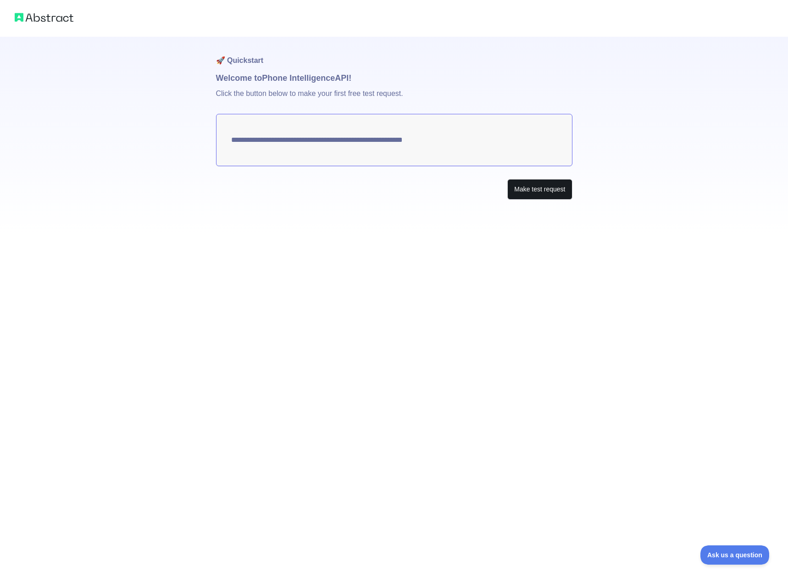 The height and width of the screenshot is (583, 788). What do you see at coordinates (539, 189) in the screenshot?
I see `button: Make test request` at bounding box center [539, 189].